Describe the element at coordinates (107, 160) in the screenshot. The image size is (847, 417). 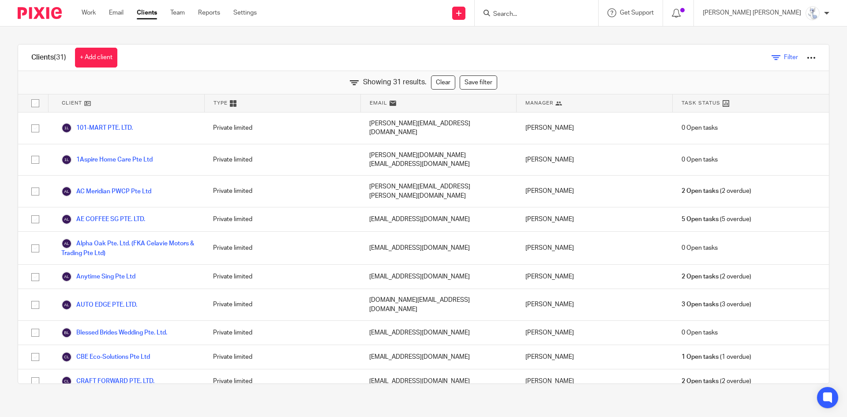
I see `a: 1Aspire Home Care Pte Ltd` at that location.